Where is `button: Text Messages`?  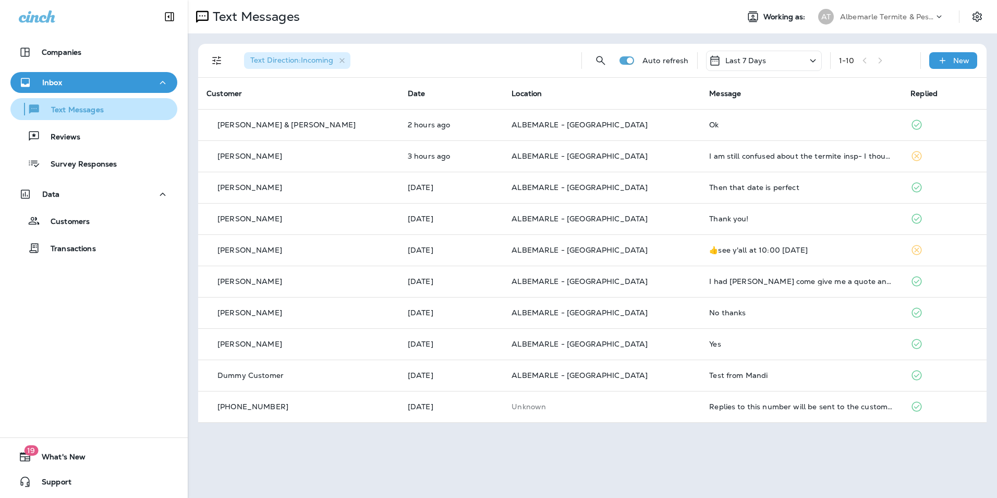 button: Text Messages is located at coordinates (94, 109).